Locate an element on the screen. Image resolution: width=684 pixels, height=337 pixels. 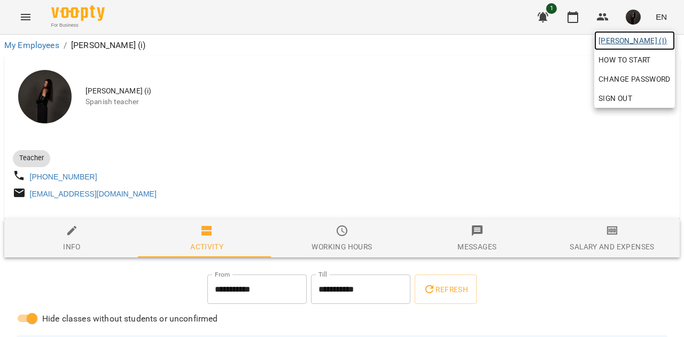
span: How to start is located at coordinates (625, 60).